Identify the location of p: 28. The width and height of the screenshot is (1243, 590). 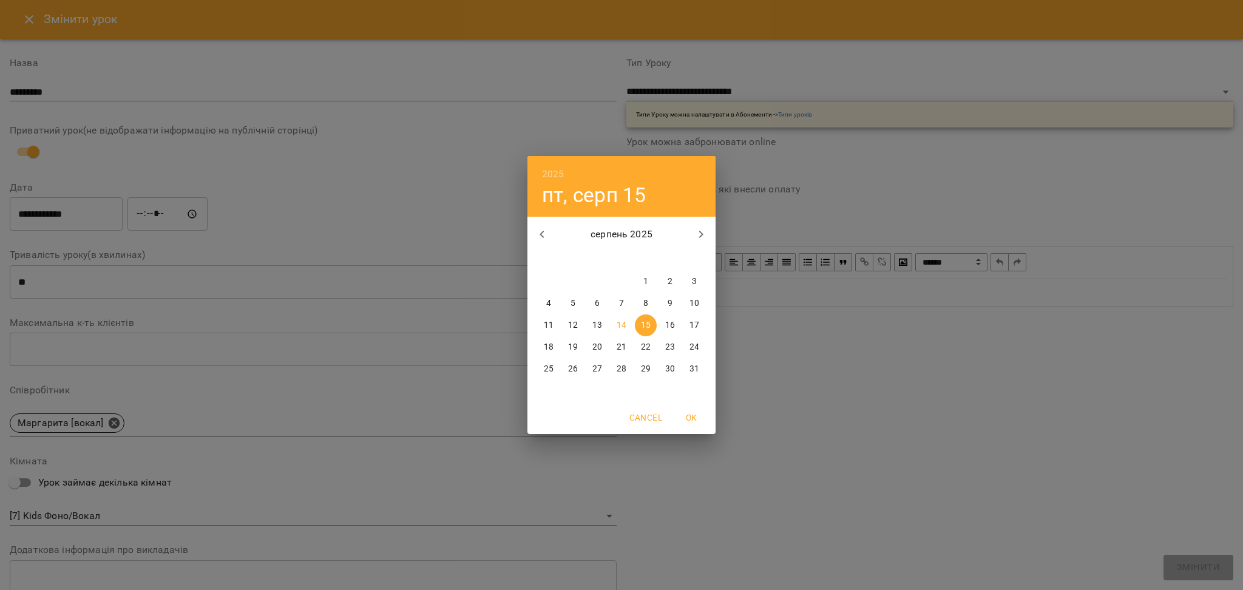
(621, 369).